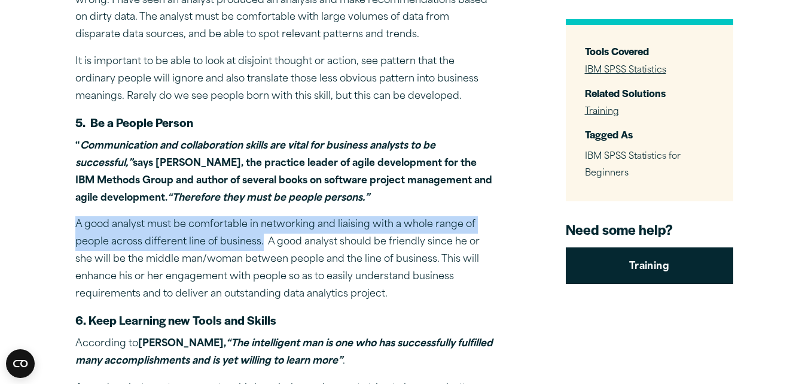 The height and width of the screenshot is (384, 808). I want to click on h3: Tagged As, so click(650, 134).